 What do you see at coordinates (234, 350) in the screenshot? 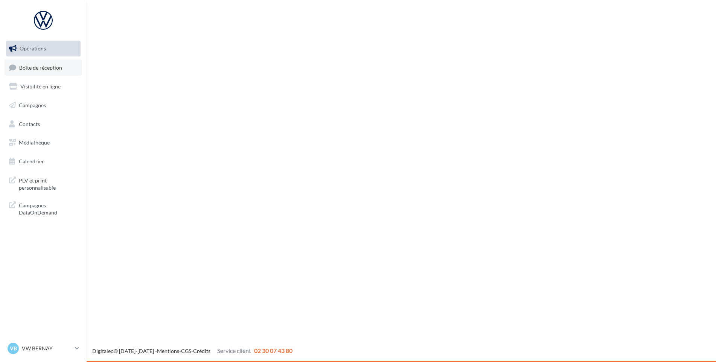
I see `span: Service client` at bounding box center [234, 350].